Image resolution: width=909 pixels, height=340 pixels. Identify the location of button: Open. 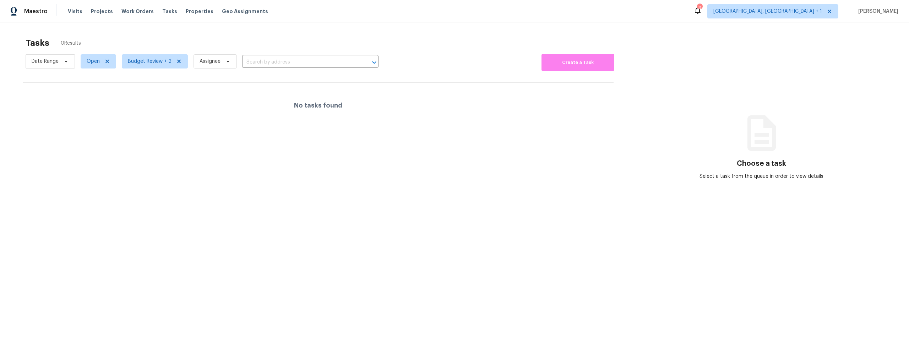
(374, 62).